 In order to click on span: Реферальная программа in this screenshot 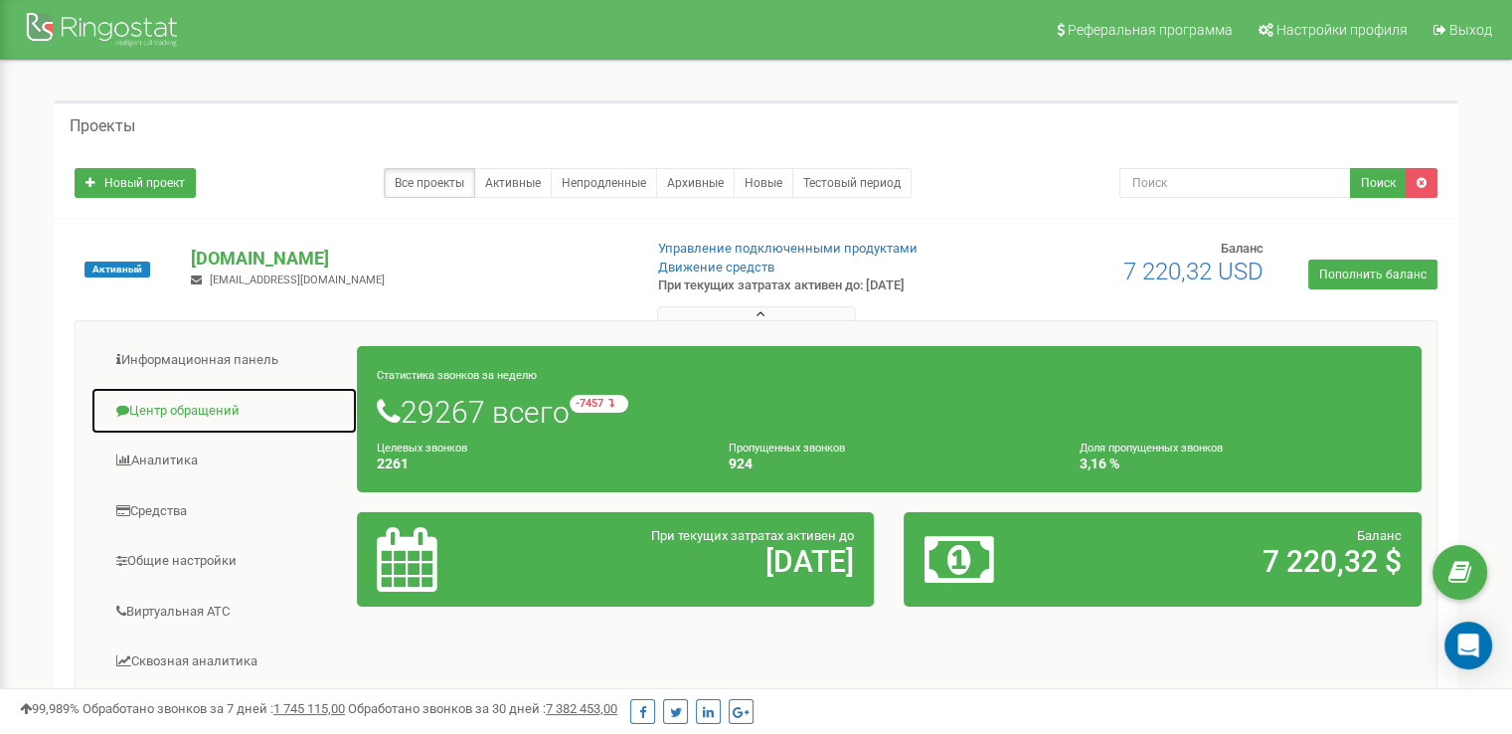, I will do `click(1150, 30)`.